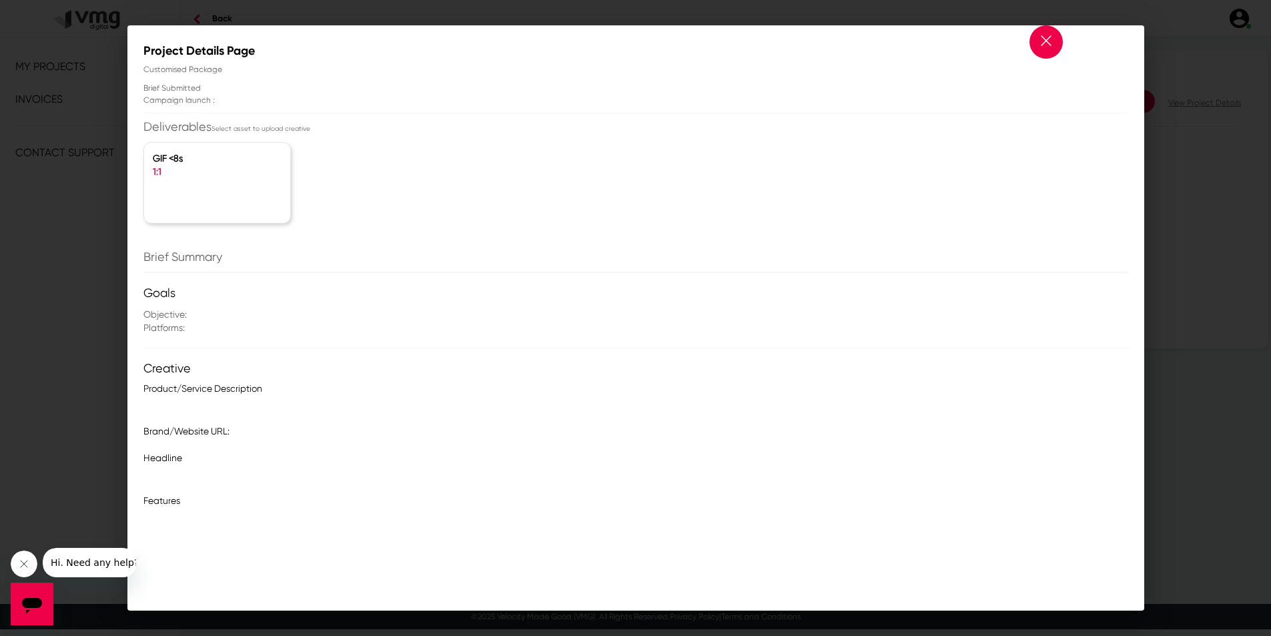 The height and width of the screenshot is (636, 1271). What do you see at coordinates (199, 51) in the screenshot?
I see `strong: Project Details Page` at bounding box center [199, 51].